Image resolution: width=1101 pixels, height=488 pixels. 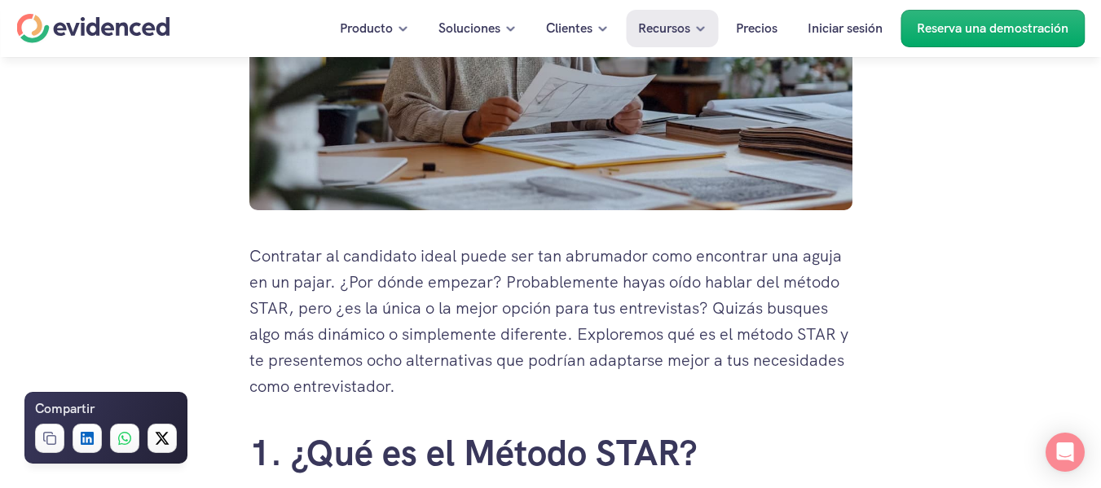 What do you see at coordinates (845, 29) in the screenshot?
I see `a: Iniciar sesión` at bounding box center [845, 29].